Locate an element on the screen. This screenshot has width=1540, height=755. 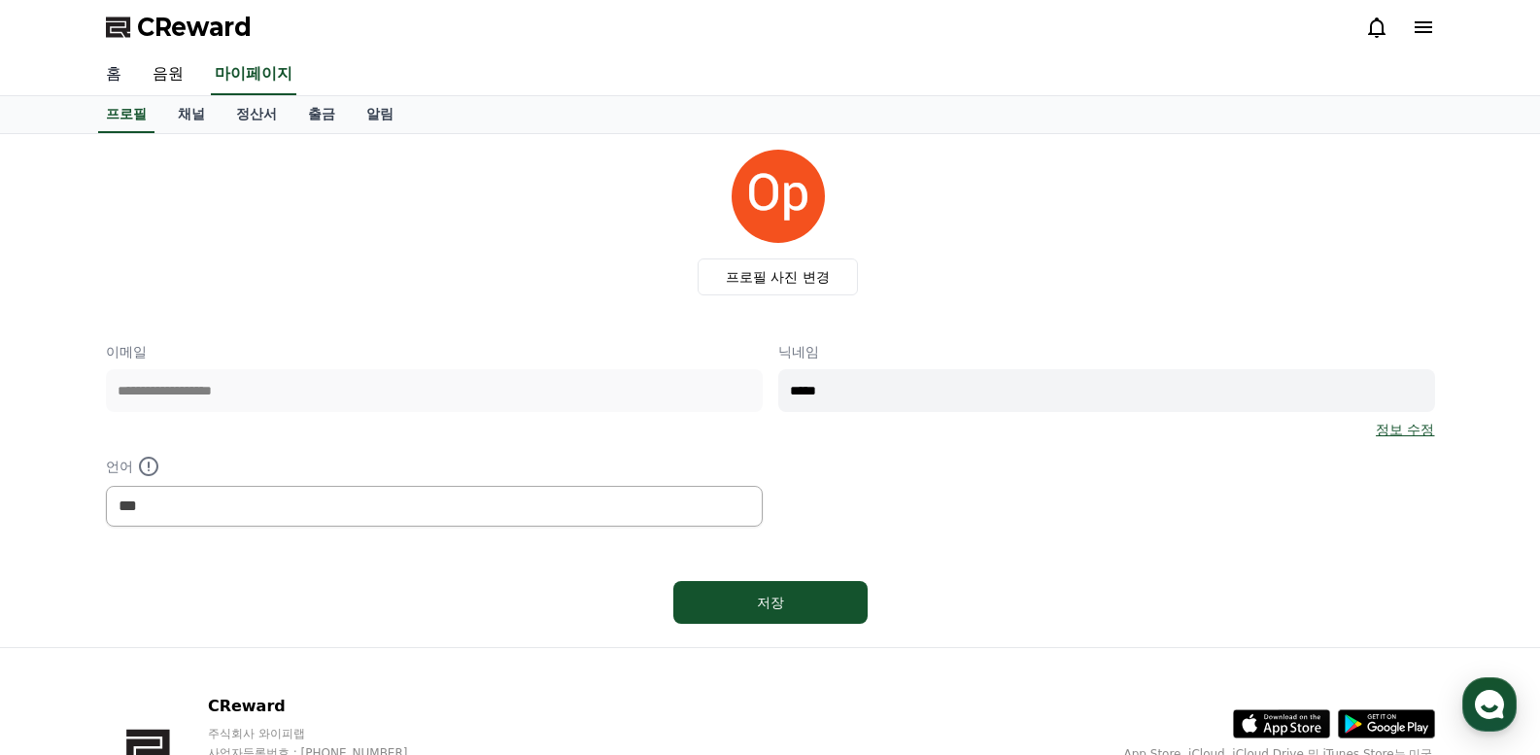
a: 프로필 is located at coordinates (126, 115).